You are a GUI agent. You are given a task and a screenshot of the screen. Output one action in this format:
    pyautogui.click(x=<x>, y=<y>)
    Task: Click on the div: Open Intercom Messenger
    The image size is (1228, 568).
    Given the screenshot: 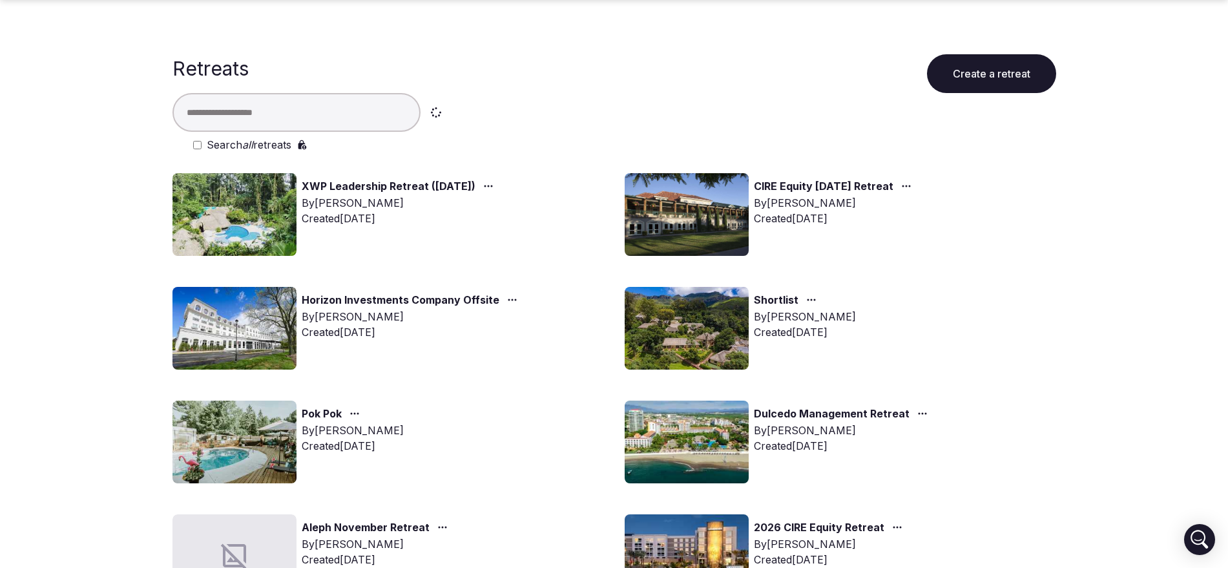 What is the action you would take?
    pyautogui.click(x=1199, y=539)
    